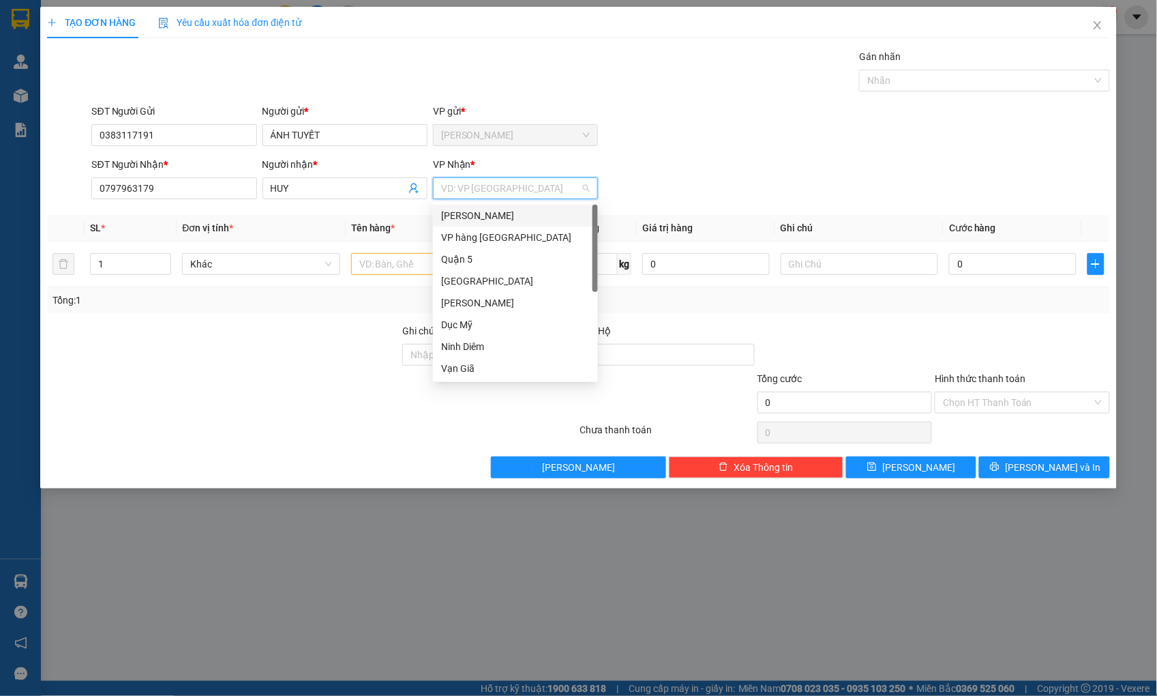 The height and width of the screenshot is (696, 1157). Describe the element at coordinates (174, 111) in the screenshot. I see `div: SĐT Người Gửi` at that location.